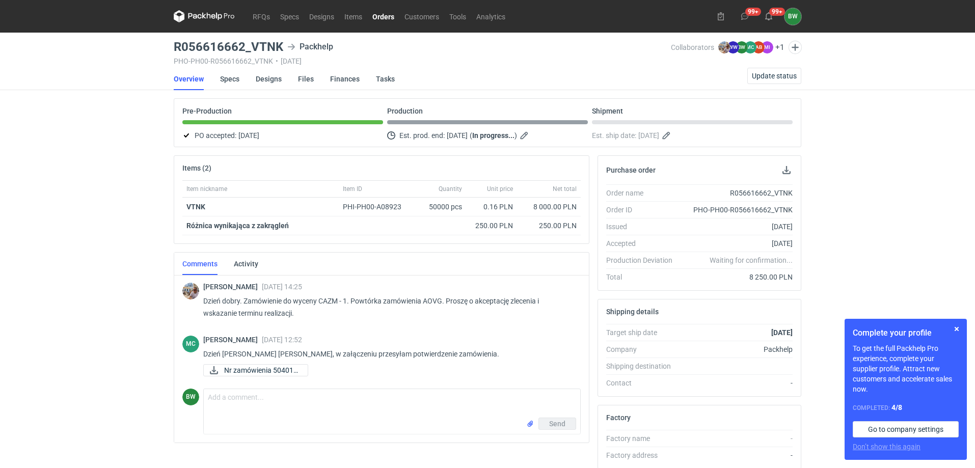 The height and width of the screenshot is (468, 975). I want to click on div: Completed:, so click(906, 408).